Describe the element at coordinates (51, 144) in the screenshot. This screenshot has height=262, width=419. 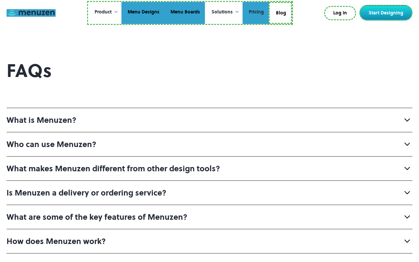
I see `strong: Who can use Menuzen?` at that location.